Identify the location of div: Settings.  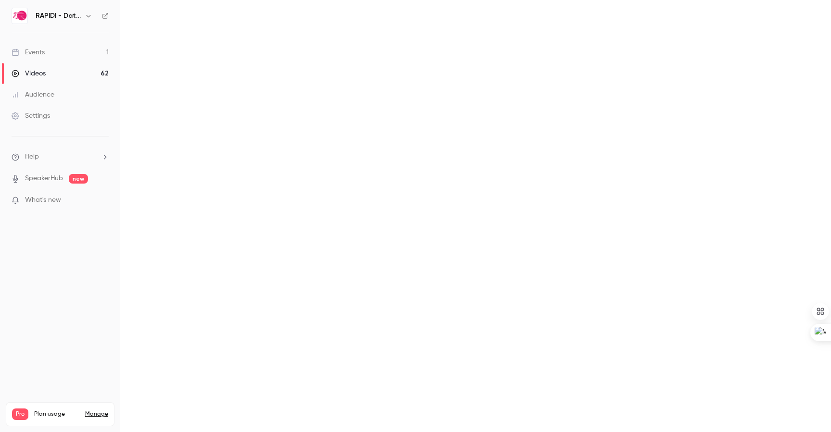
(31, 116).